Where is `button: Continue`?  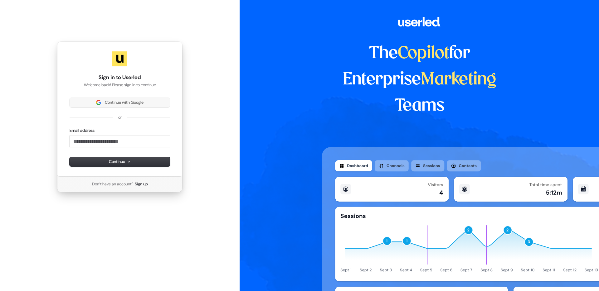
button: Continue is located at coordinates (120, 162).